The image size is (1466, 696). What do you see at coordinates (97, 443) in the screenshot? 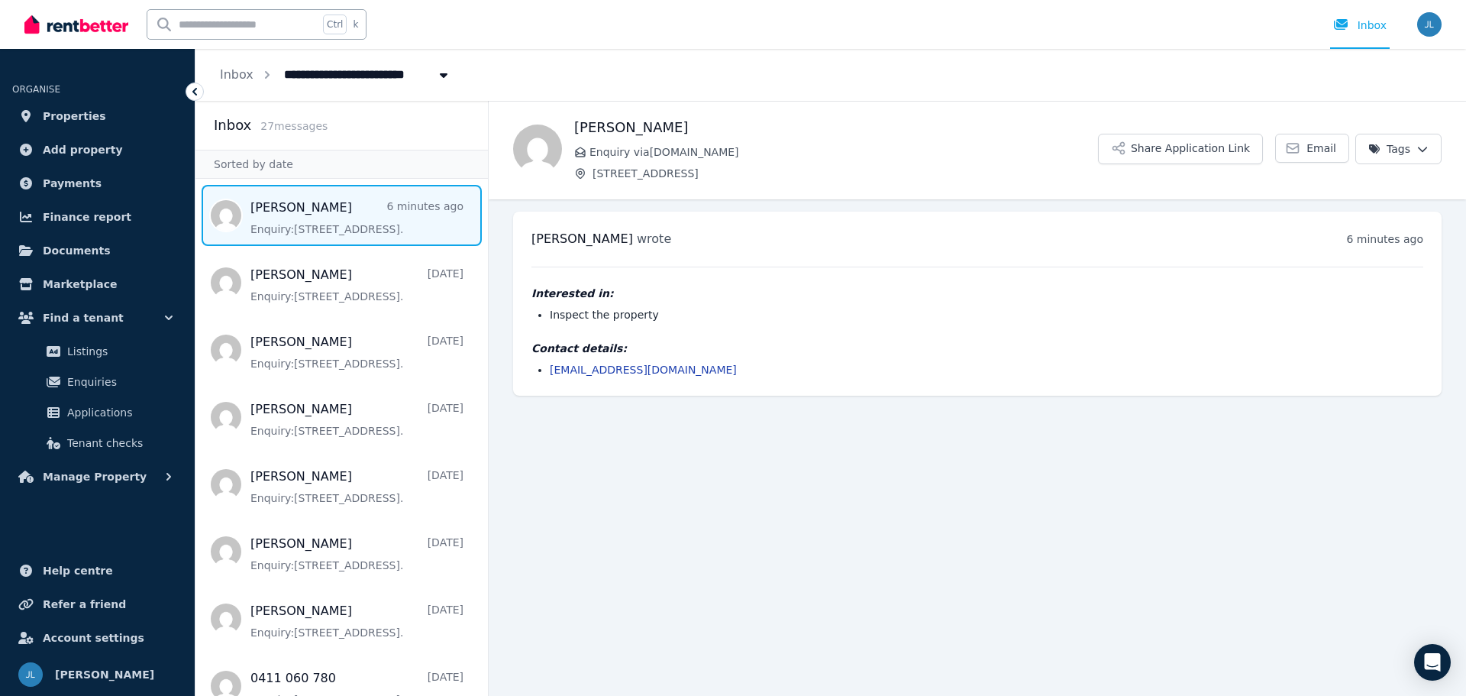
I see `a: Tenant checks` at bounding box center [97, 443].